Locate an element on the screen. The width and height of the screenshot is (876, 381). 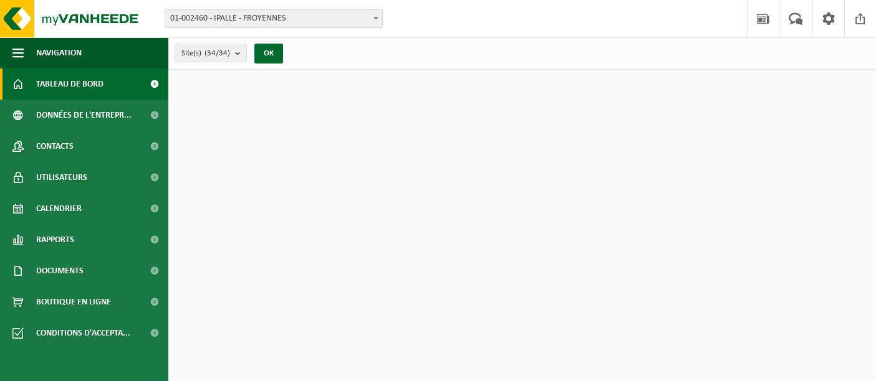
span: Calendrier is located at coordinates (59, 209).